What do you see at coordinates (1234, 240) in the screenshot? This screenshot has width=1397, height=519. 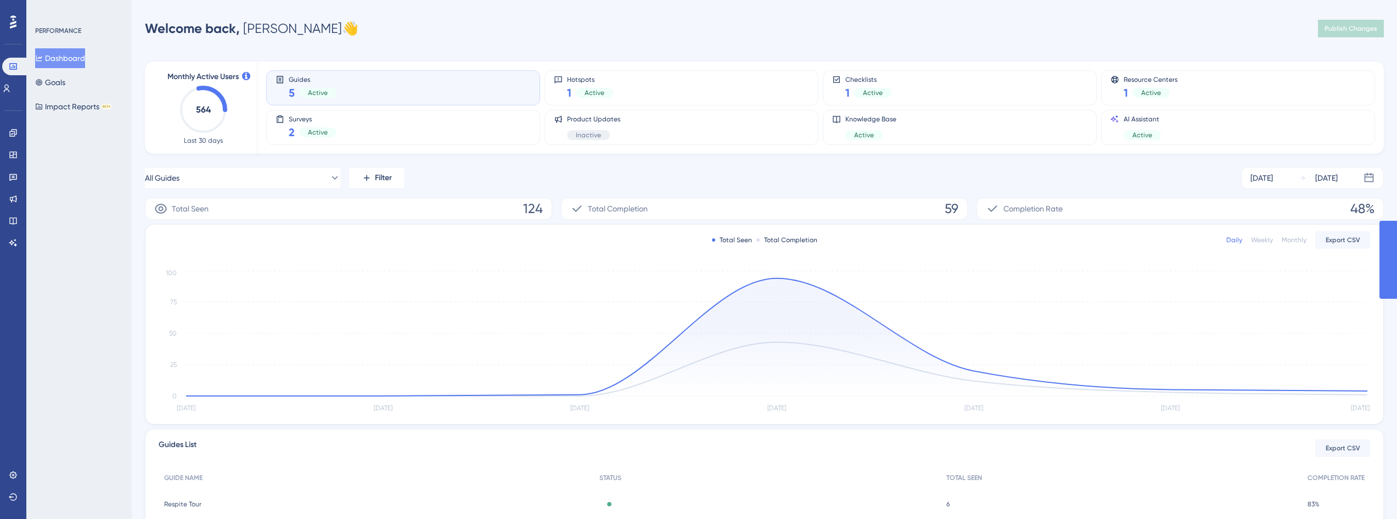 I see `div: Daily` at bounding box center [1234, 240].